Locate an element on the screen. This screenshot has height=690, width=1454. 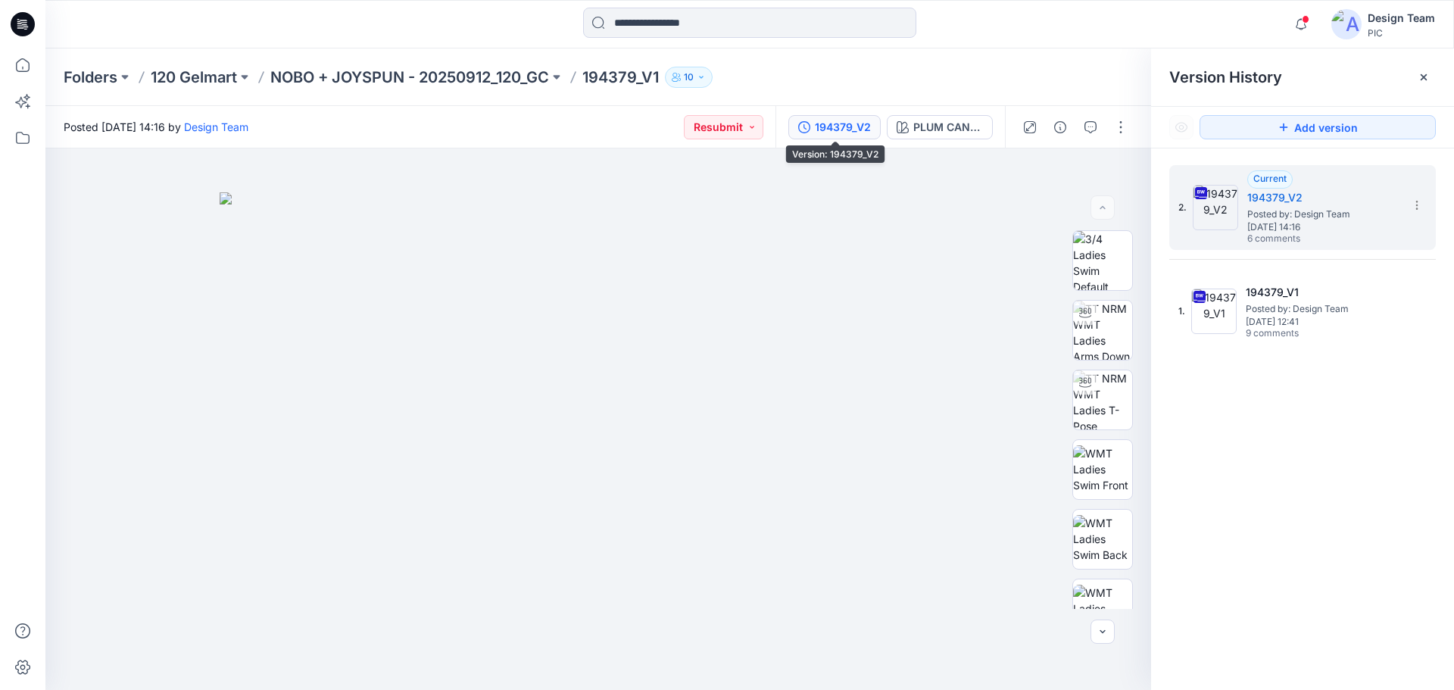
img: 3/4 Ladies Swim Default is located at coordinates (1103, 260).